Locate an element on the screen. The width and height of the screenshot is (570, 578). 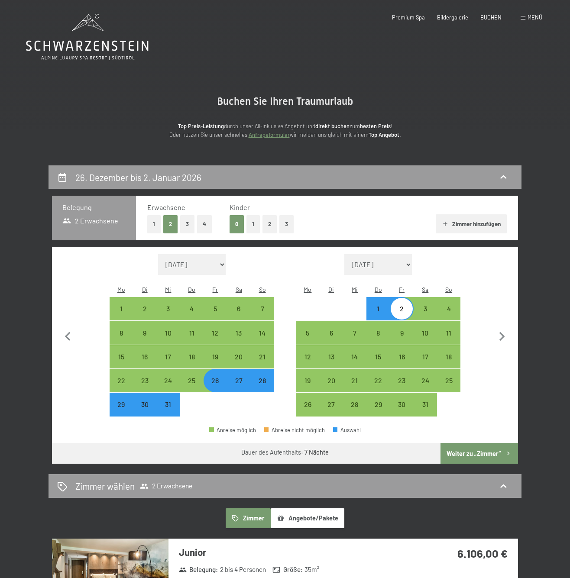
button: 2 is located at coordinates (269, 224).